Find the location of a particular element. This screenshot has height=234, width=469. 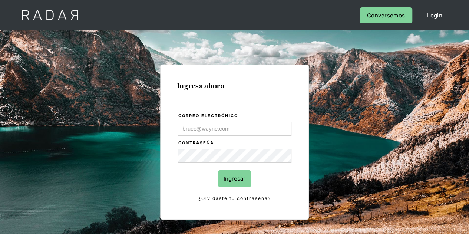

h1: Ingresa ahora is located at coordinates (234, 86).